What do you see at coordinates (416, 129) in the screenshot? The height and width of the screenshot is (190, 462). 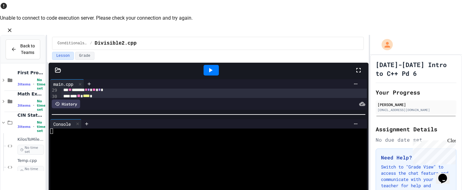 I see `h2: Assignment Details` at bounding box center [416, 129].